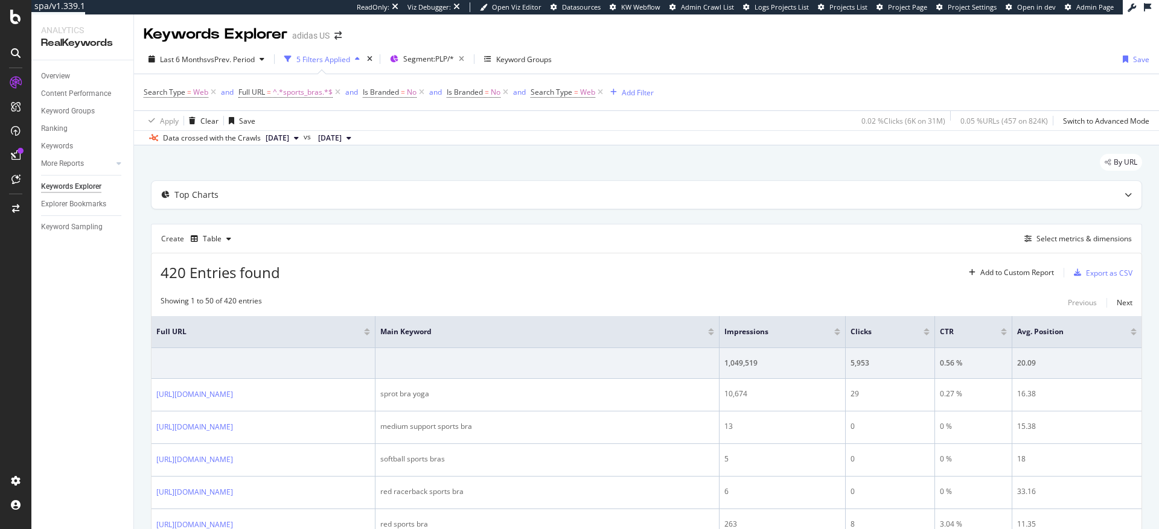 This screenshot has height=529, width=1159. Describe the element at coordinates (962, 332) in the screenshot. I see `span: CTR` at that location.